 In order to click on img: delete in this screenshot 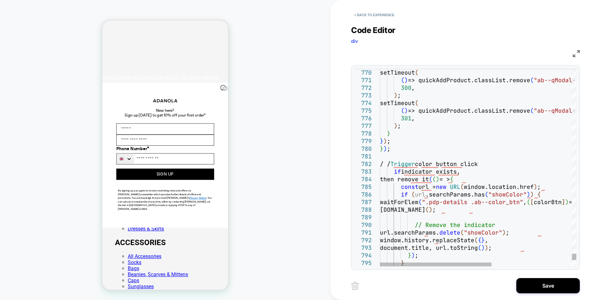, I will do `click(355, 286)`.